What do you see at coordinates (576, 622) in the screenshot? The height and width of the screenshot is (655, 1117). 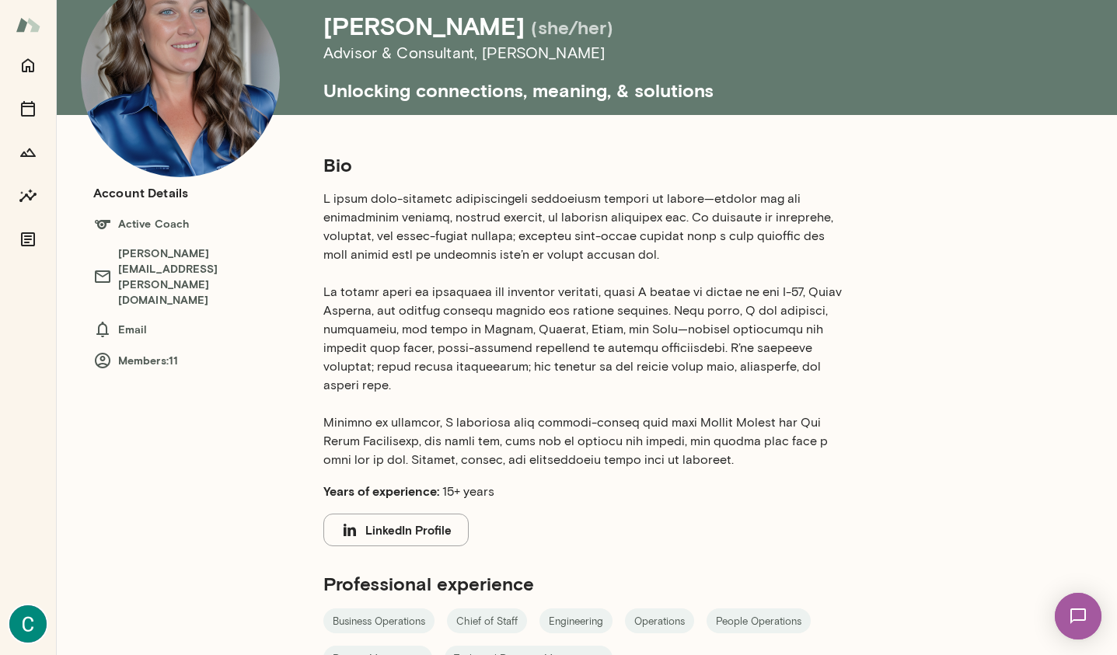 I see `span: Engineering` at bounding box center [576, 622].